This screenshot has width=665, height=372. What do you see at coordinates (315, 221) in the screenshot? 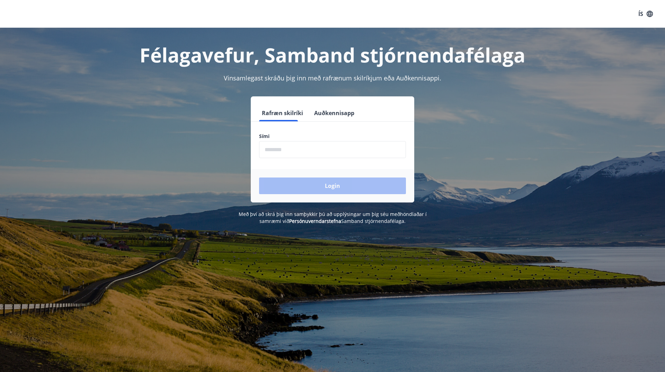
I see `a: Persónuverndarstefna` at bounding box center [315, 221].